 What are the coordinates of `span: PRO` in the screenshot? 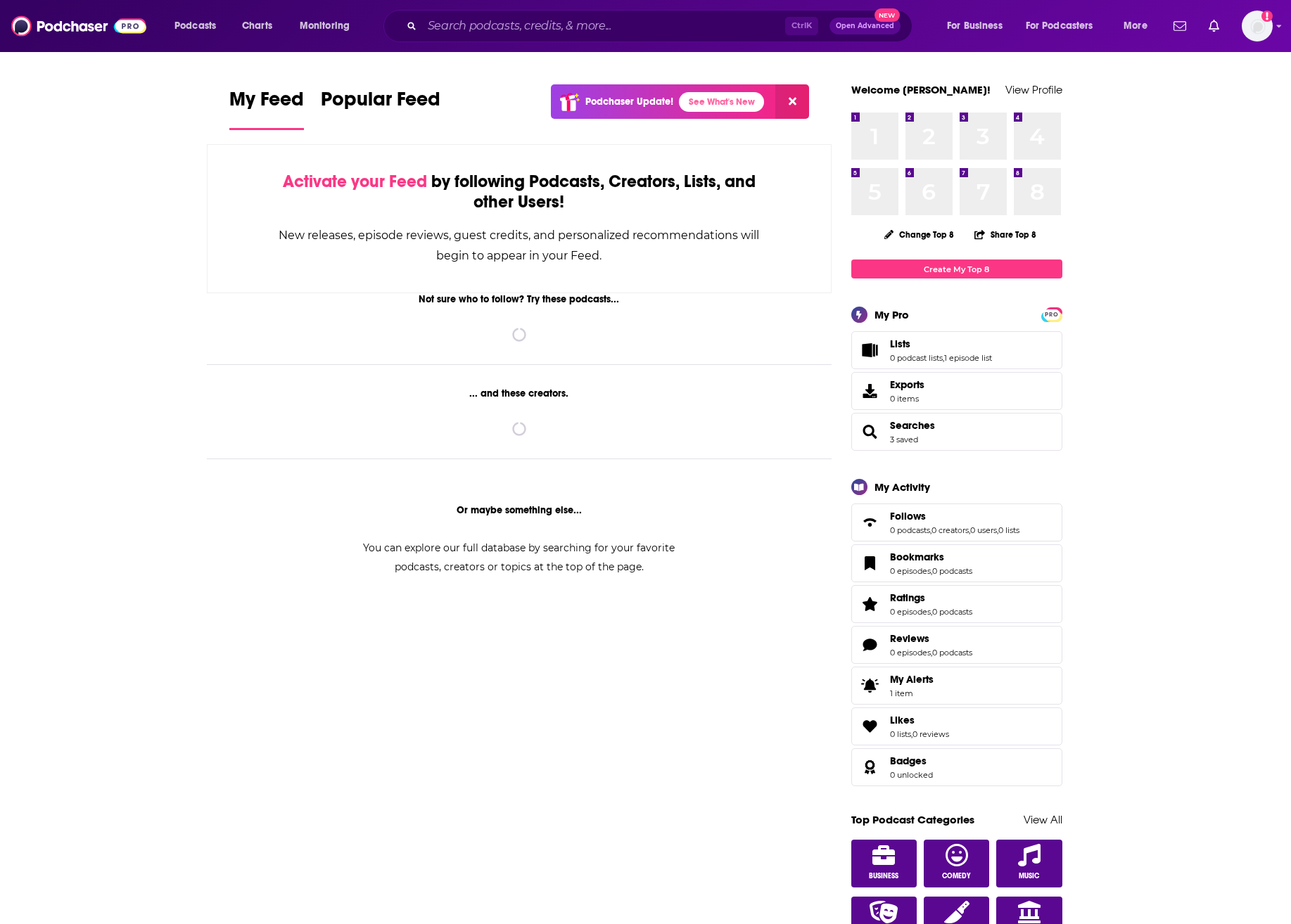 It's located at (1052, 314).